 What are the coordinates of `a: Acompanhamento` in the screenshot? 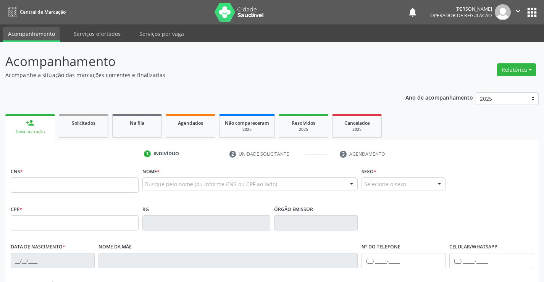 It's located at (31, 34).